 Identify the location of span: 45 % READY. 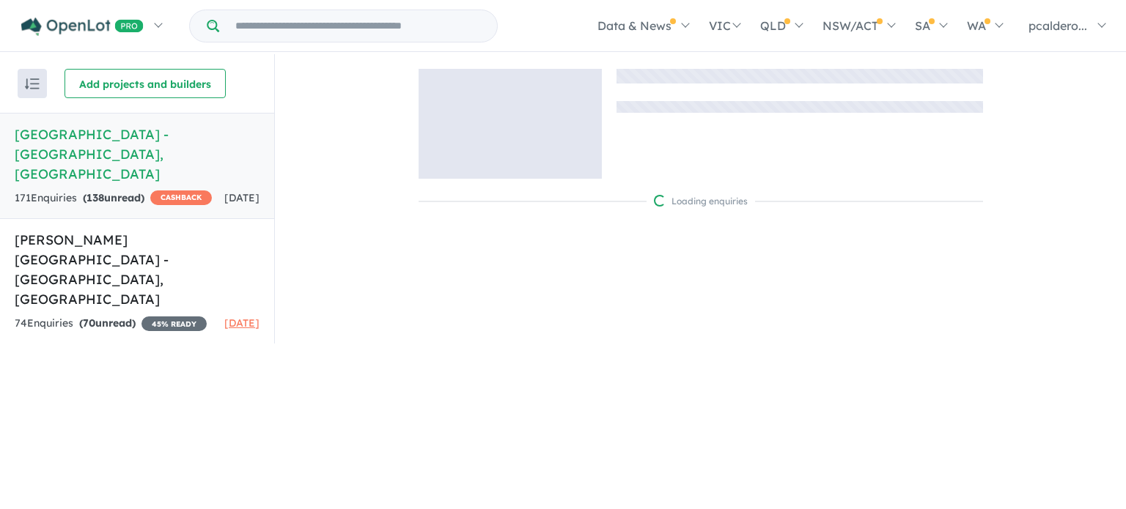
(174, 324).